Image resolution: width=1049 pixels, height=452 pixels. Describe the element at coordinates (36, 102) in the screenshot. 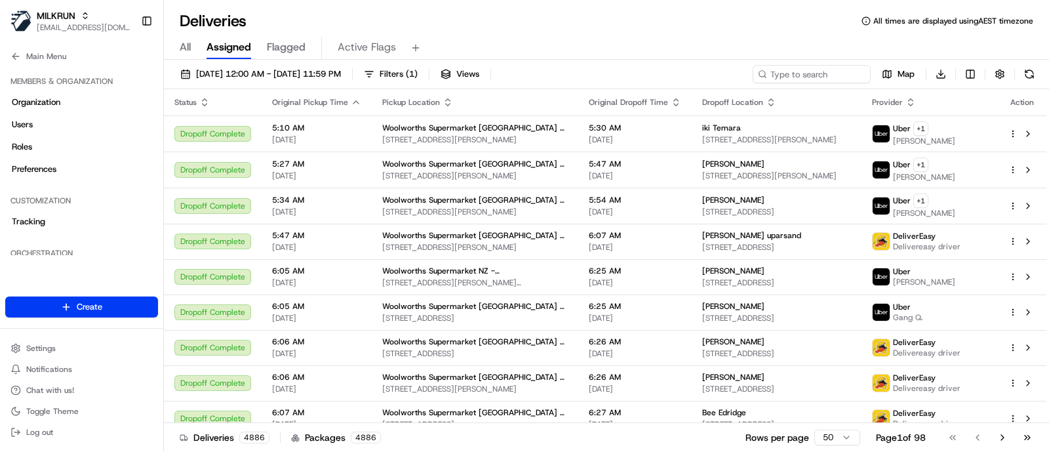

I see `span: Organization` at that location.